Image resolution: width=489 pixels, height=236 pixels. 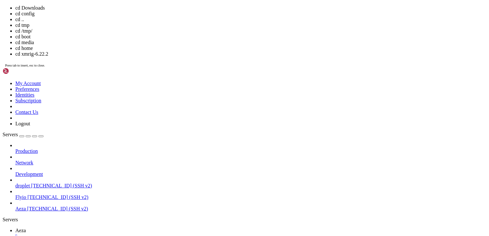 What do you see at coordinates (204, 81) in the screenshot?
I see `x-row: squashfs-root/usr/lib/libXss.so.1` at bounding box center [204, 81].